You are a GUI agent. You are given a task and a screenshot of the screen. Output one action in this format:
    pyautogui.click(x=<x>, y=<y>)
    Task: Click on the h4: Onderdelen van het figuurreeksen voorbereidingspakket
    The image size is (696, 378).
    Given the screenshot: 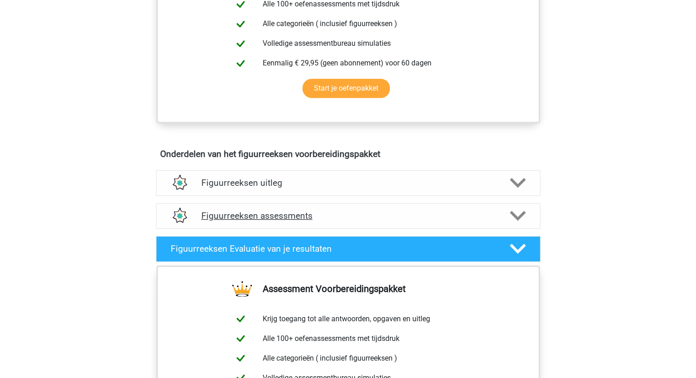 What is the action you would take?
    pyautogui.click(x=348, y=154)
    